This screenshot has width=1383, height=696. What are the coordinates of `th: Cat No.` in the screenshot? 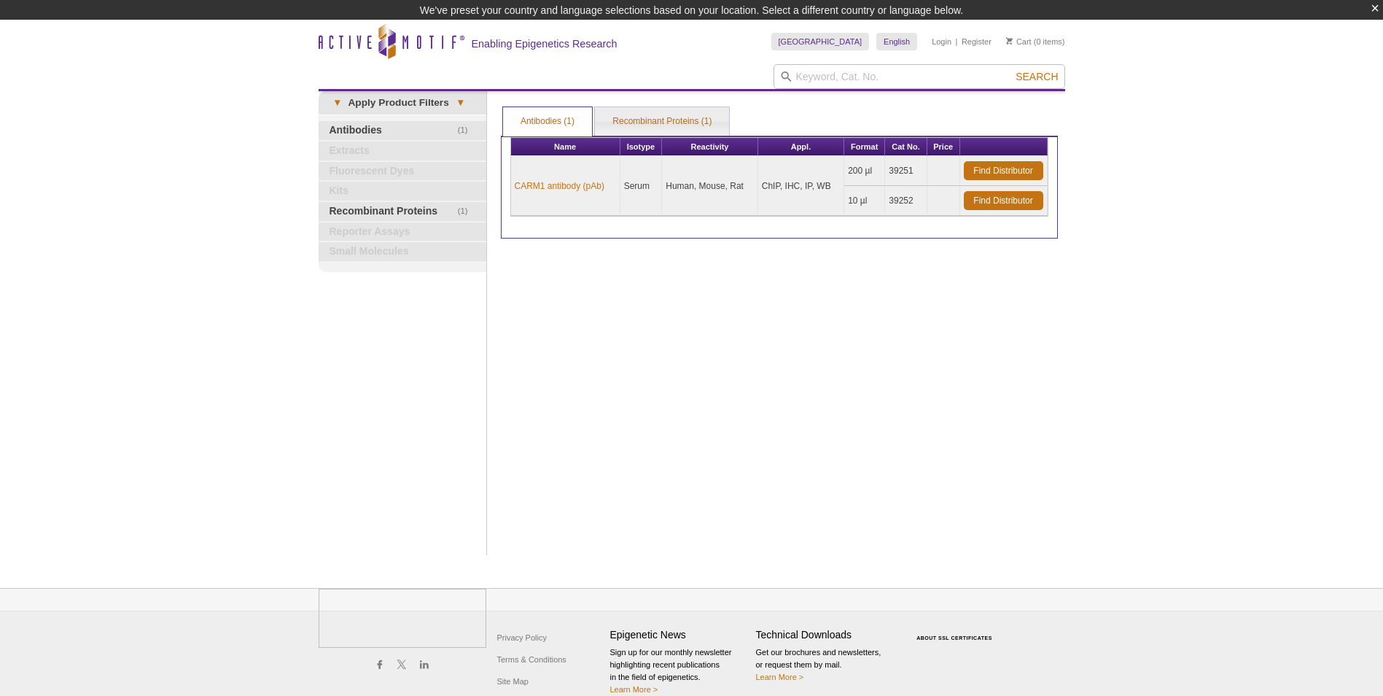 It's located at (906, 147).